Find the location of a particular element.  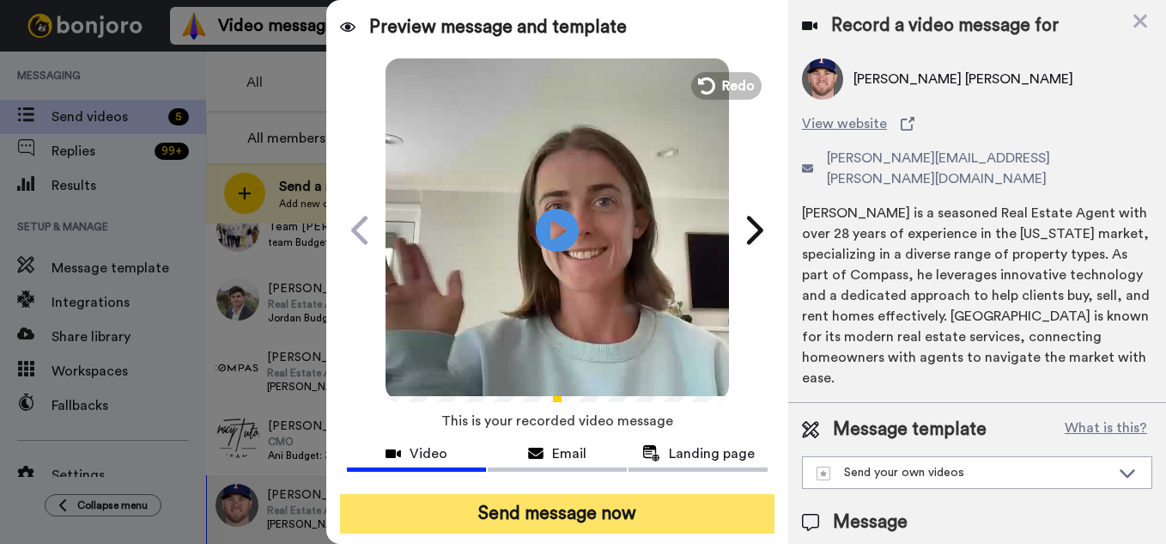

span: Landing page is located at coordinates (712, 453).